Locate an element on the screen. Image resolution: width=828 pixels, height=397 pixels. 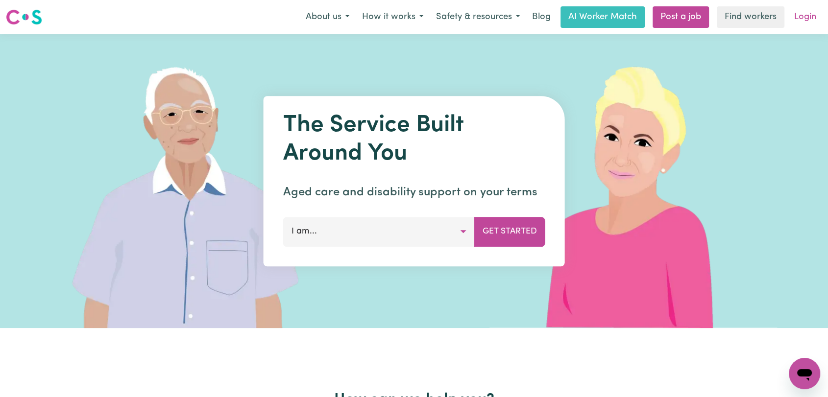
img: Careseekers logo is located at coordinates (24, 17).